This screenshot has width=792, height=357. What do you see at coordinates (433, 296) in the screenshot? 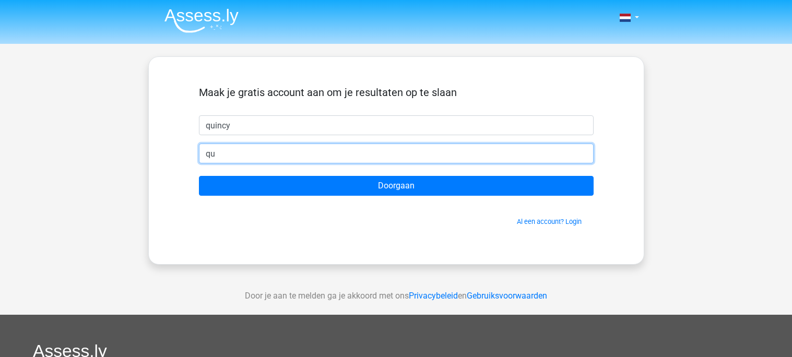
I see `a: Privacybeleid` at bounding box center [433, 296].